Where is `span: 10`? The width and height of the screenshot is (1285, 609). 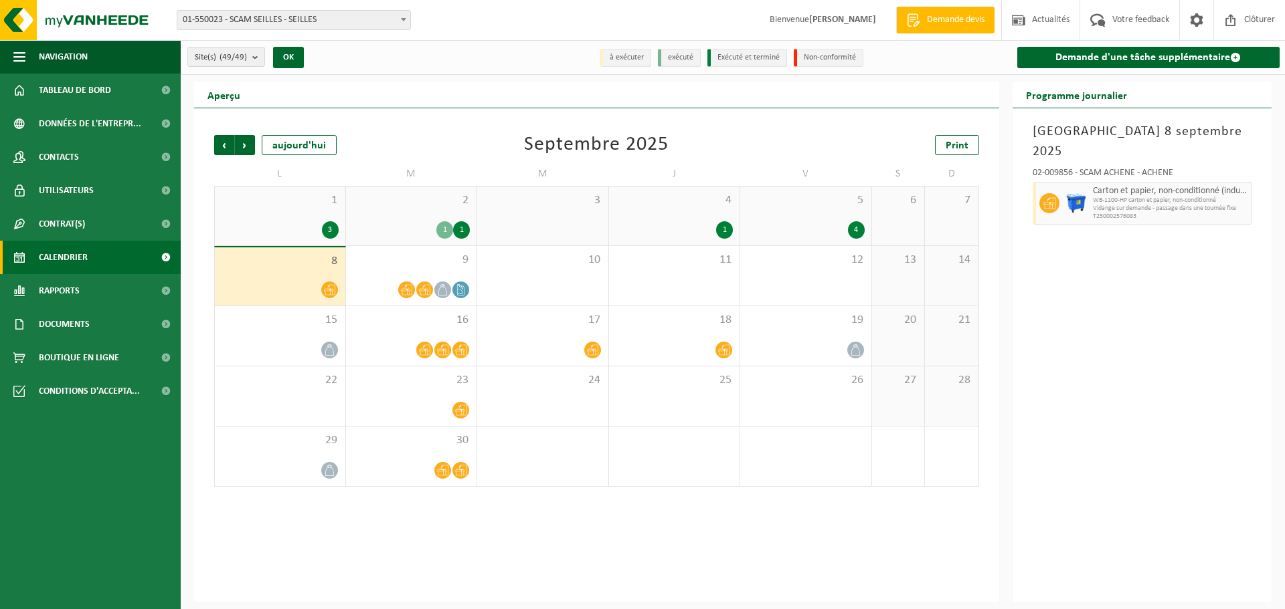
span: 10 is located at coordinates (543, 260).